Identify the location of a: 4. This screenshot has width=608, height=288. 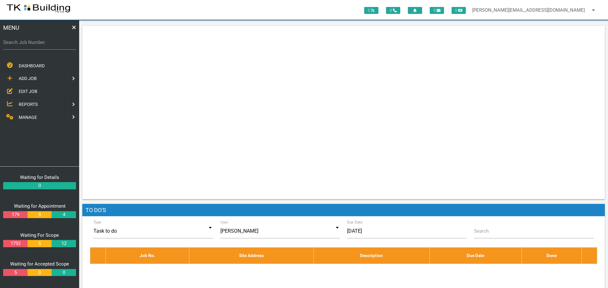
(64, 215).